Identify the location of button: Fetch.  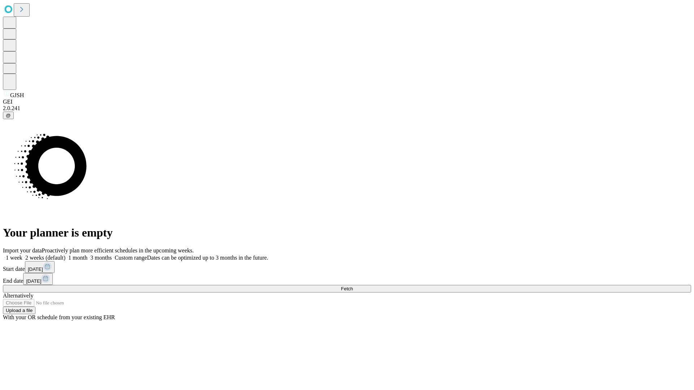
(347, 289).